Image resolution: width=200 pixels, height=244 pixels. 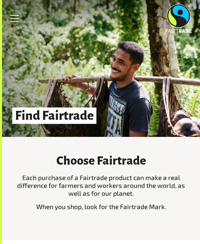 What do you see at coordinates (101, 185) in the screenshot?
I see `span: Each purchase of a Fairtrade product can make a real difference for farmers and workers around th...` at bounding box center [101, 185].